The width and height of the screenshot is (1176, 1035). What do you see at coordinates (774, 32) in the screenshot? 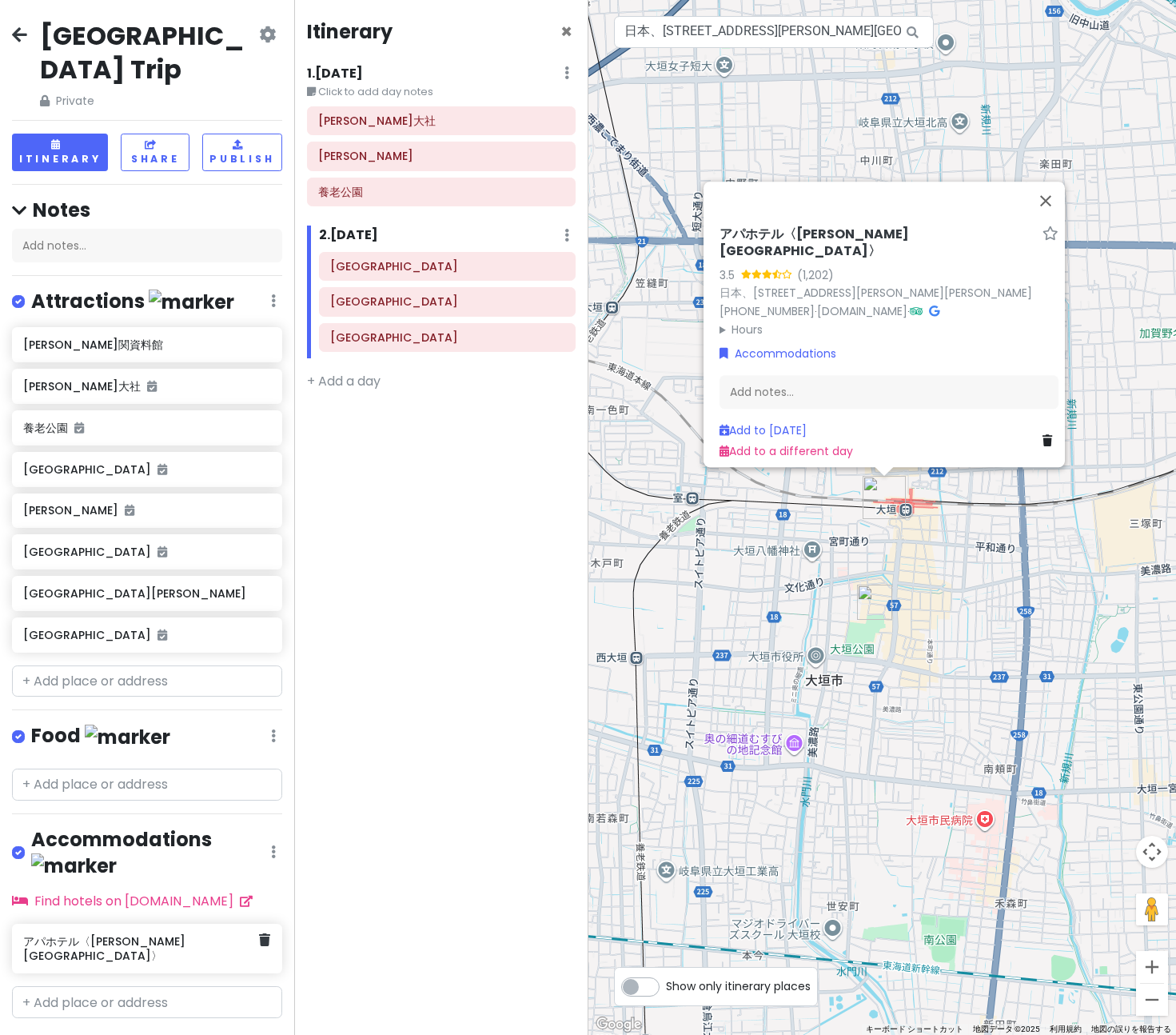
I see `input: Search a place` at bounding box center [774, 32].